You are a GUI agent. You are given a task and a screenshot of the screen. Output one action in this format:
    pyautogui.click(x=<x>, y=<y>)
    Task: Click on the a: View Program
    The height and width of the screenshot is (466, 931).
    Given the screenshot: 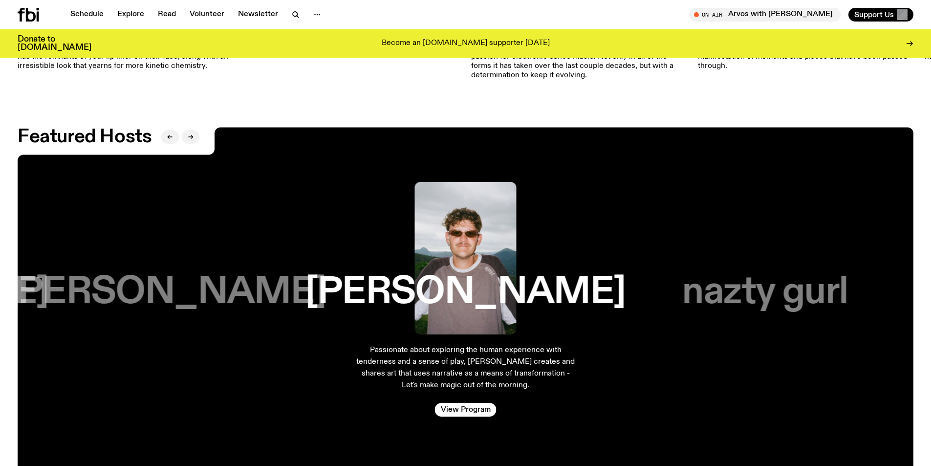 What is the action you would take?
    pyautogui.click(x=466, y=410)
    